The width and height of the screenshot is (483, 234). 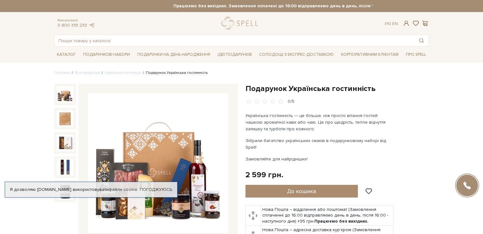 I want to click on p: Українська гостинність — це більше, ніж просто вітання гостей чашкою ароматної кави або чаю. Це п..., so click(x=320, y=122).